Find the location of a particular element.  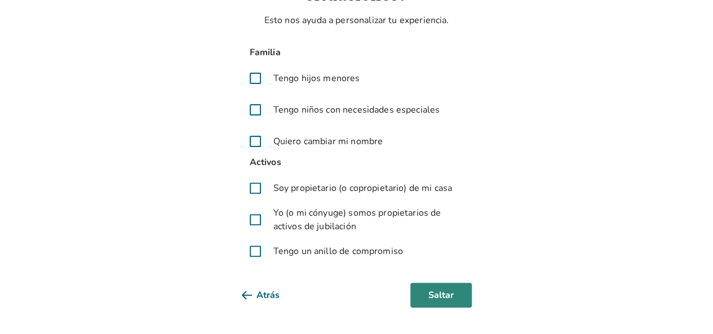

button: Saltar is located at coordinates (441, 295).